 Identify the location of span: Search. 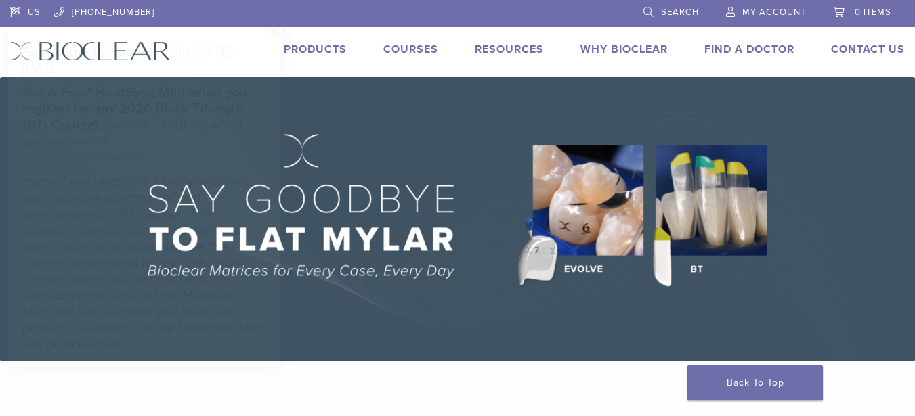
(680, 12).